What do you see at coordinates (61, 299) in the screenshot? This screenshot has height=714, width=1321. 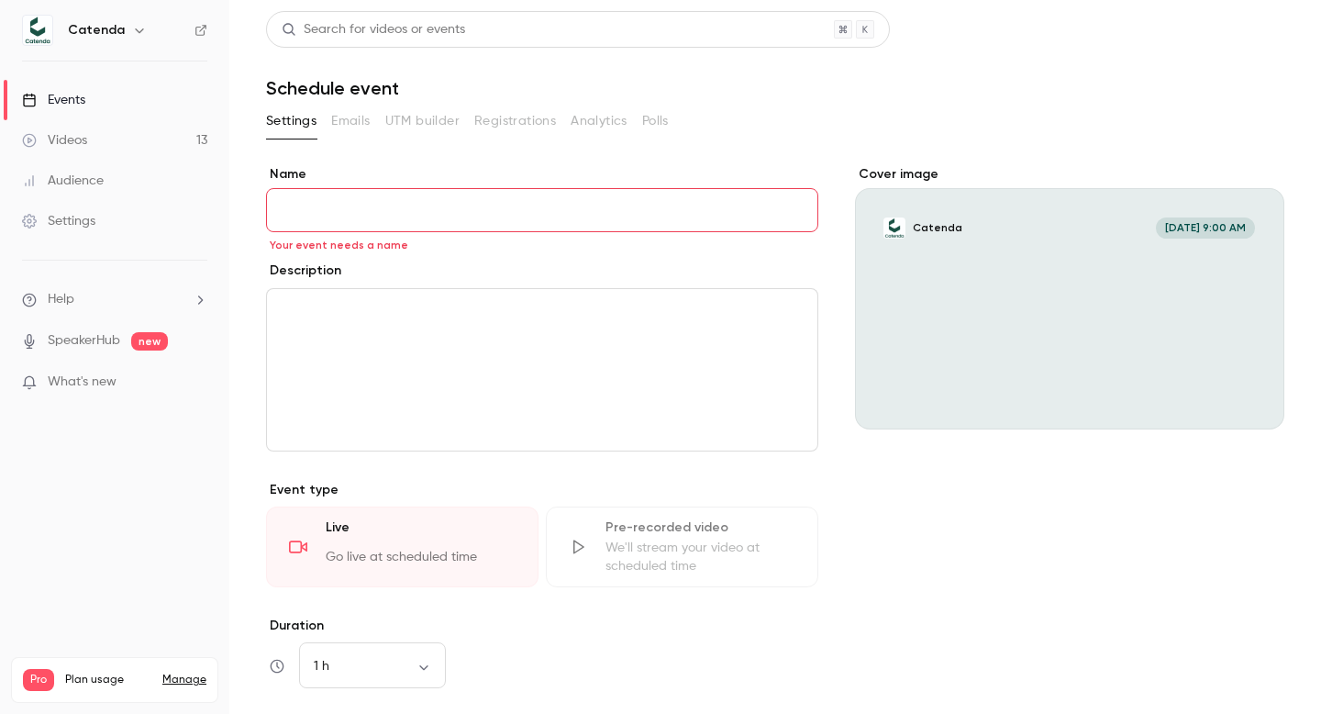 I see `span: Help` at bounding box center [61, 299].